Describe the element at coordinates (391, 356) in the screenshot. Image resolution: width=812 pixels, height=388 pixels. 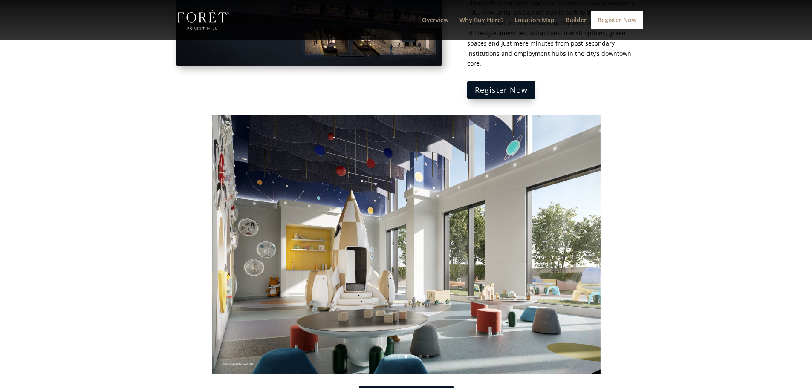
I see `a: 2` at that location.